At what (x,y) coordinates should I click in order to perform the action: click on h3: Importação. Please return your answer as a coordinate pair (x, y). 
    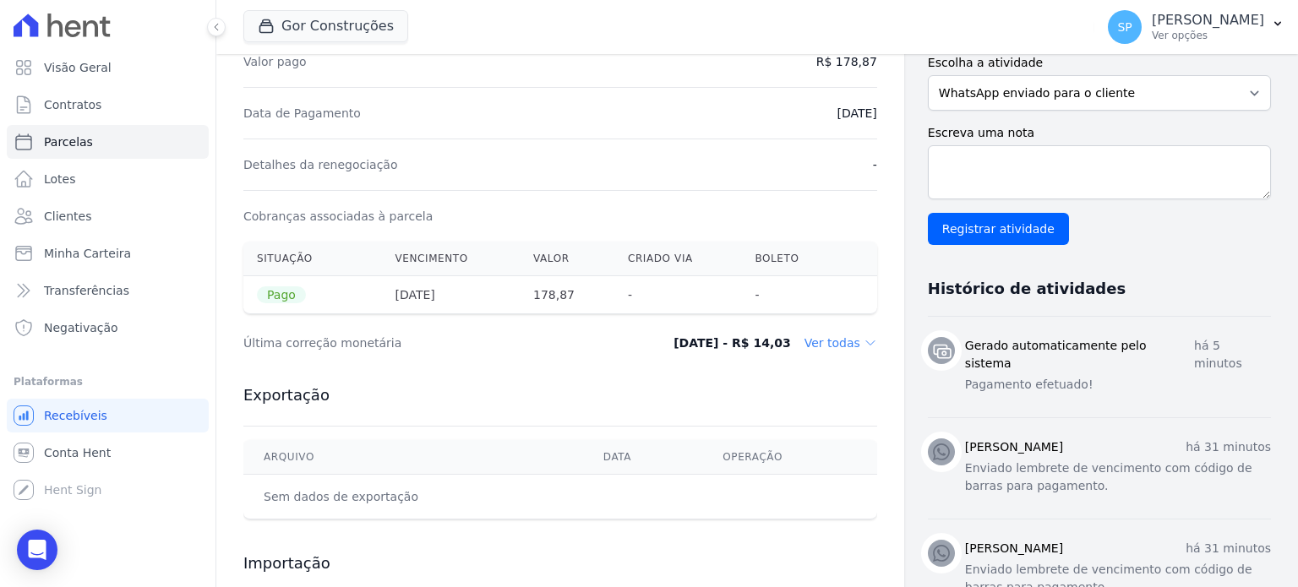
    Looking at the image, I should click on (560, 564).